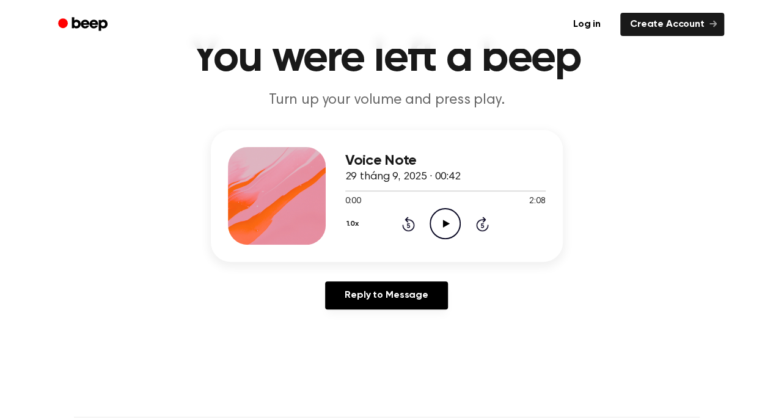 The width and height of the screenshot is (773, 418). Describe the element at coordinates (537, 202) in the screenshot. I see `span: 2:08` at that location.